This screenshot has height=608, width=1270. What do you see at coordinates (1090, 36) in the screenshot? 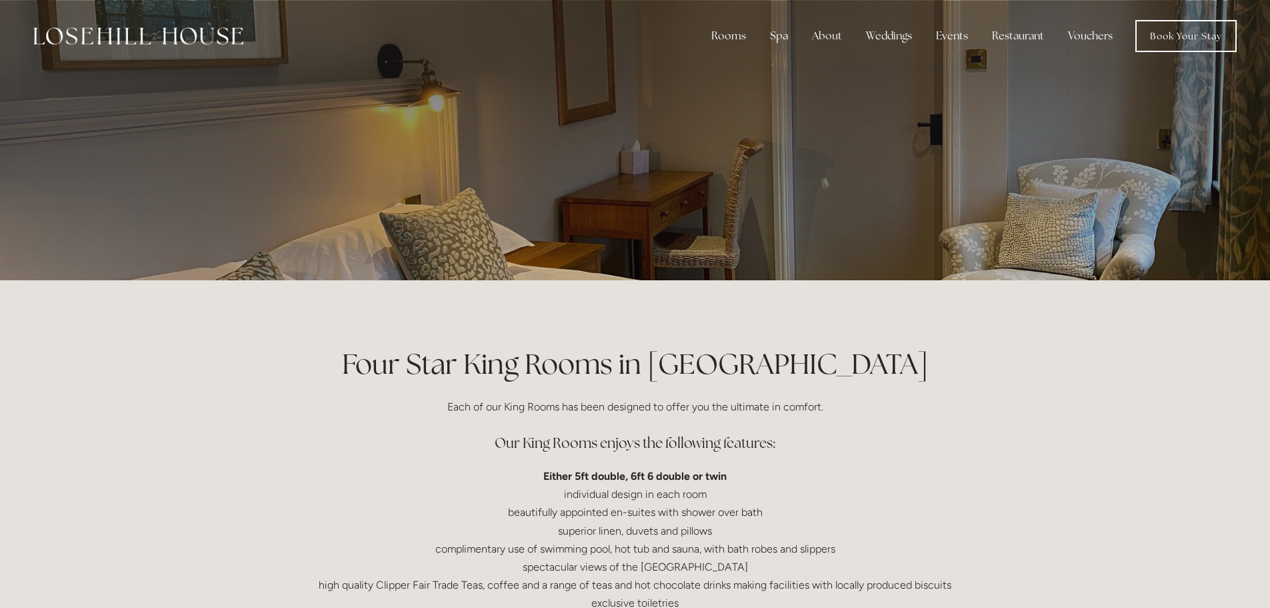
I see `a: Vouchers` at bounding box center [1090, 36].